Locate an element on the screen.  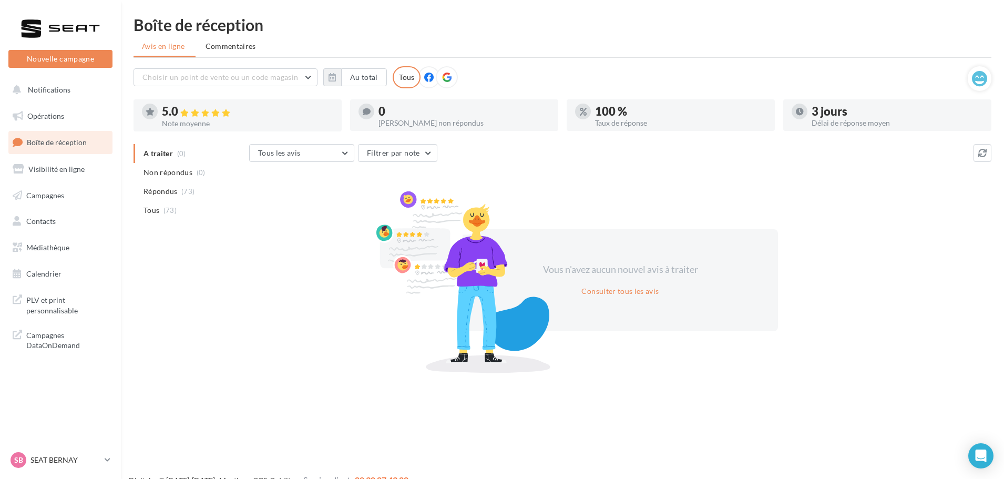
span: Opérations is located at coordinates (46, 116).